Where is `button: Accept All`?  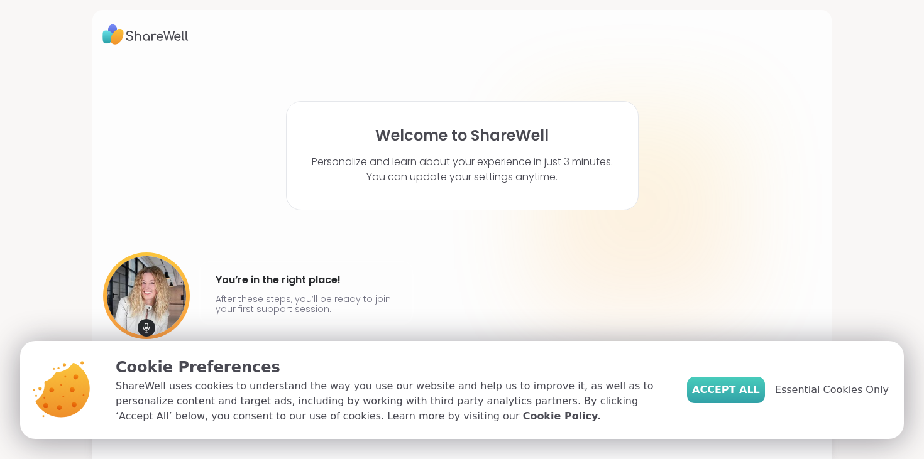 button: Accept All is located at coordinates (726, 390).